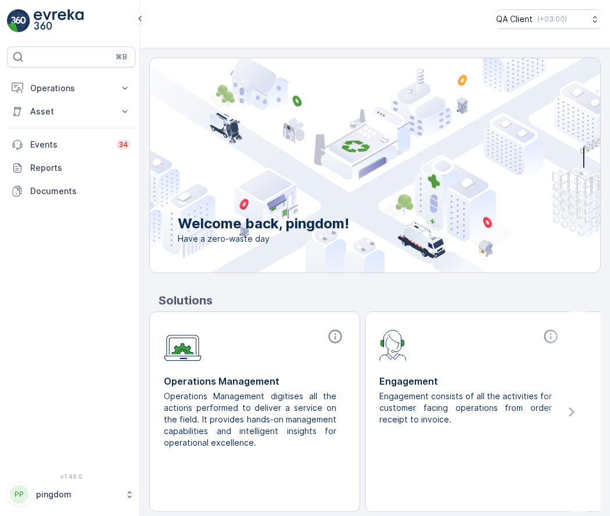  I want to click on p: Events, so click(70, 145).